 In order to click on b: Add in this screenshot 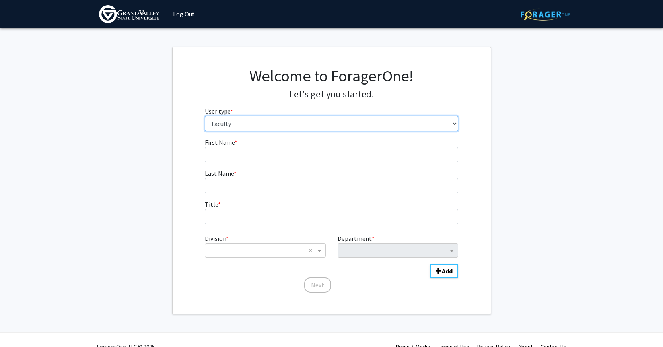, I will do `click(447, 271)`.